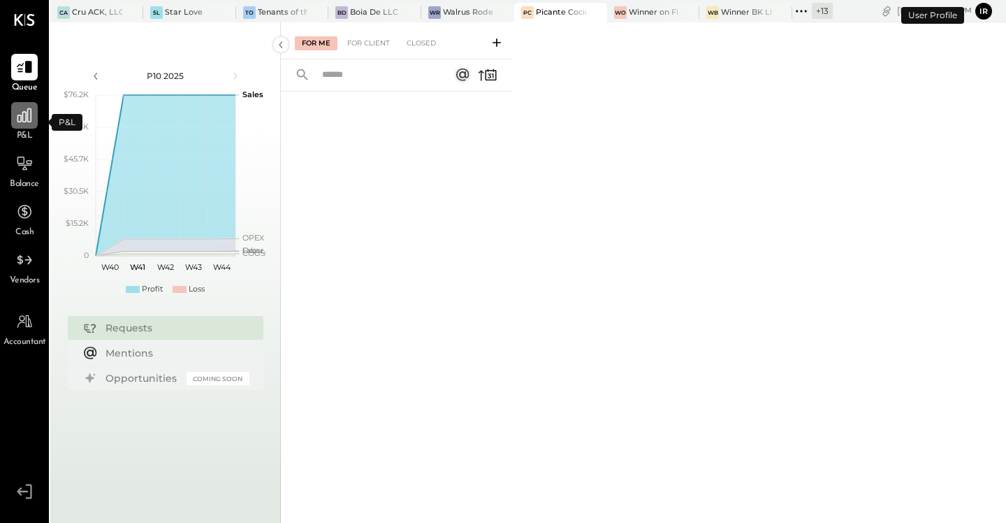  I want to click on text: W41, so click(138, 267).